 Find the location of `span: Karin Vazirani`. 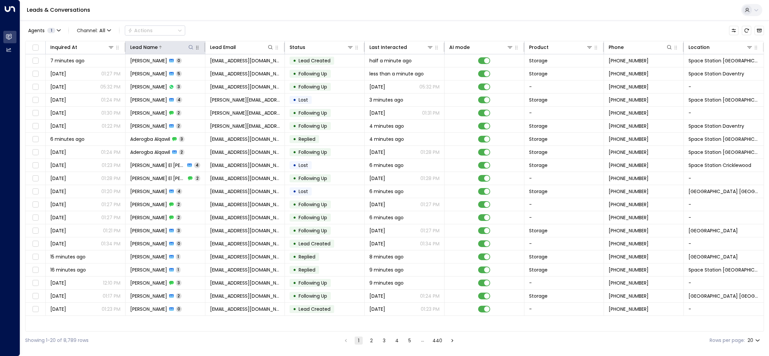

span: Karin Vazirani is located at coordinates (149, 231).